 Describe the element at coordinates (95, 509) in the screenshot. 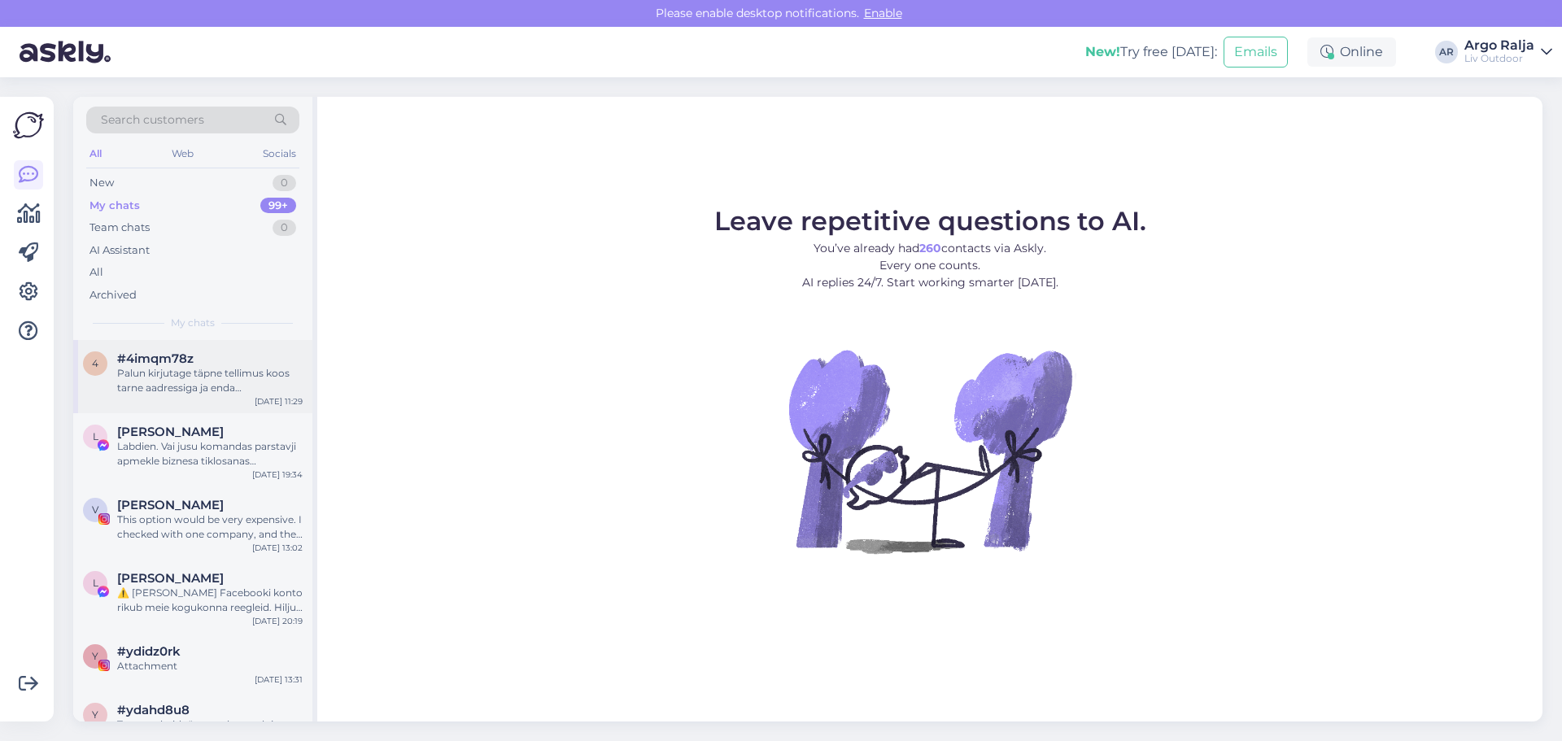

I see `span: V` at that location.